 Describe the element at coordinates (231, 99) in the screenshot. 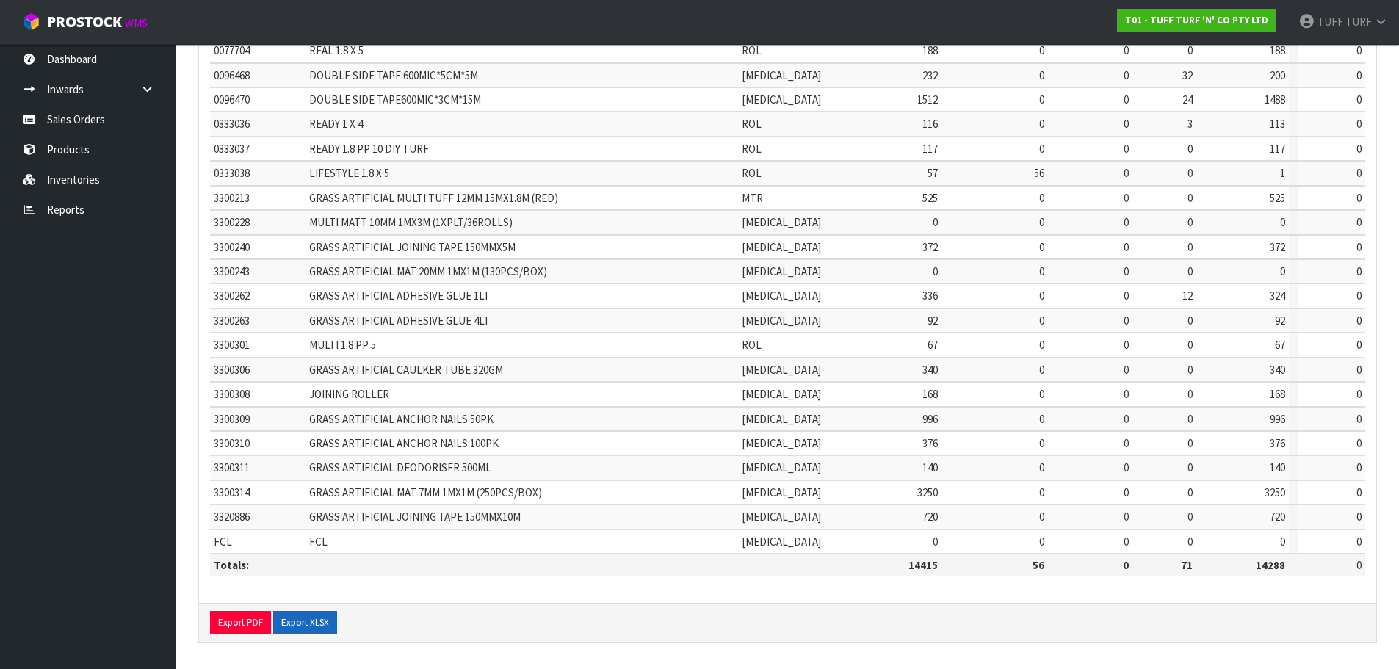

I see `span: 0096470` at that location.